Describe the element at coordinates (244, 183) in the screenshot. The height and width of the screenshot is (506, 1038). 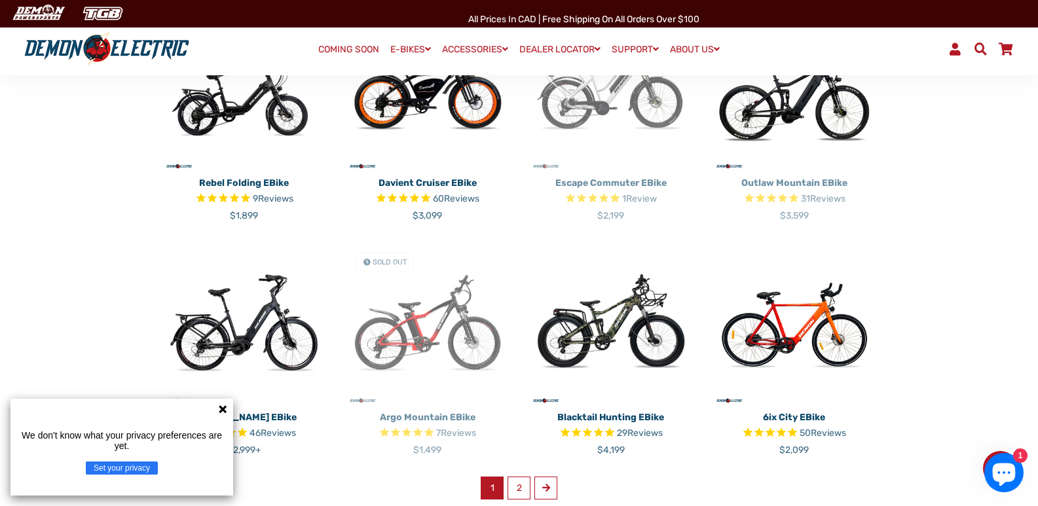
I see `p: Rebel Folding eBike` at that location.